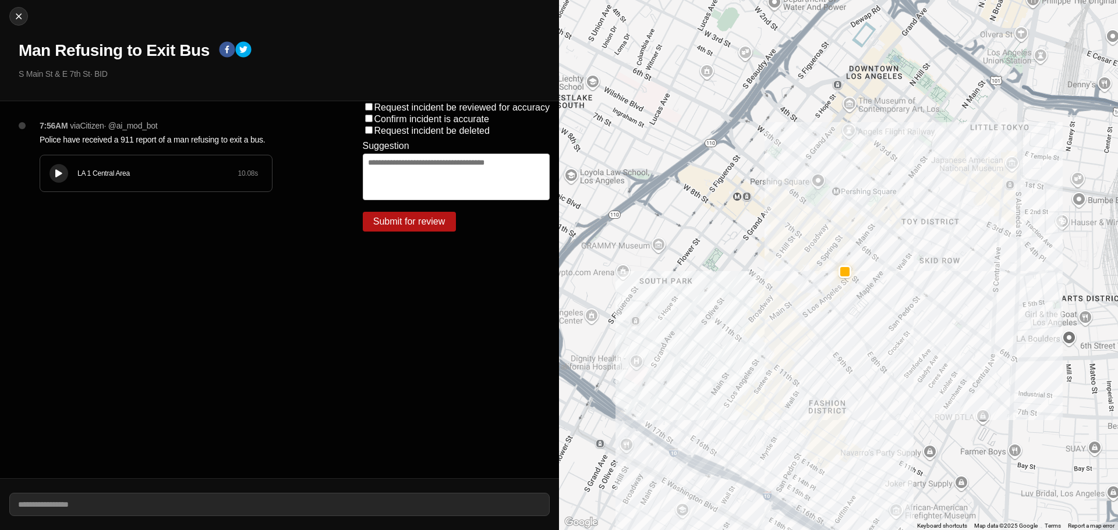 The height and width of the screenshot is (530, 1118). I want to click on div: LA 1 Central Area, so click(157, 173).